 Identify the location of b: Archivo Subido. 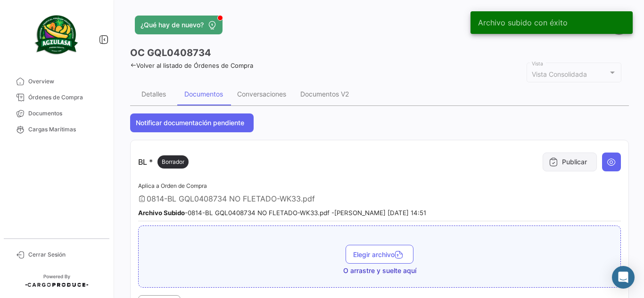
(161, 213).